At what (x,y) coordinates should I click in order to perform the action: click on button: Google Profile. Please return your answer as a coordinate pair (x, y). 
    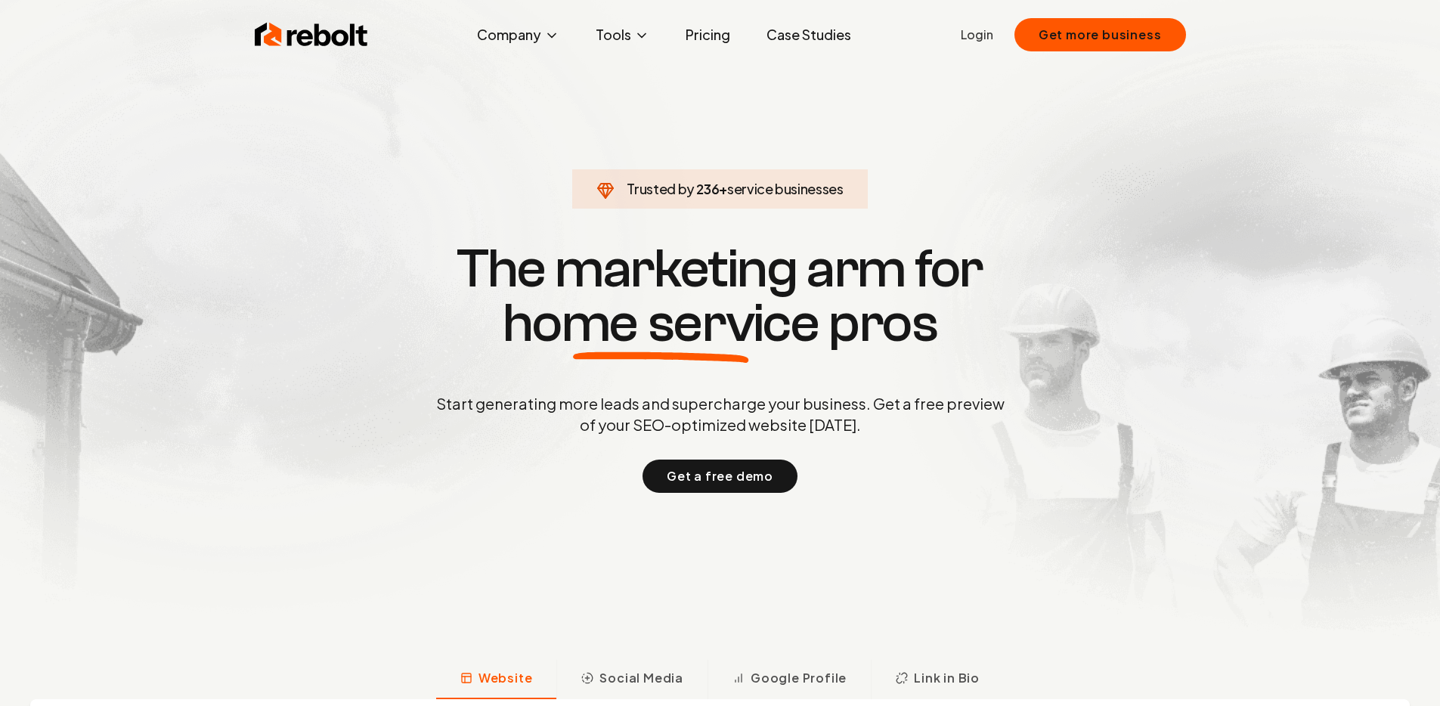
    Looking at the image, I should click on (789, 679).